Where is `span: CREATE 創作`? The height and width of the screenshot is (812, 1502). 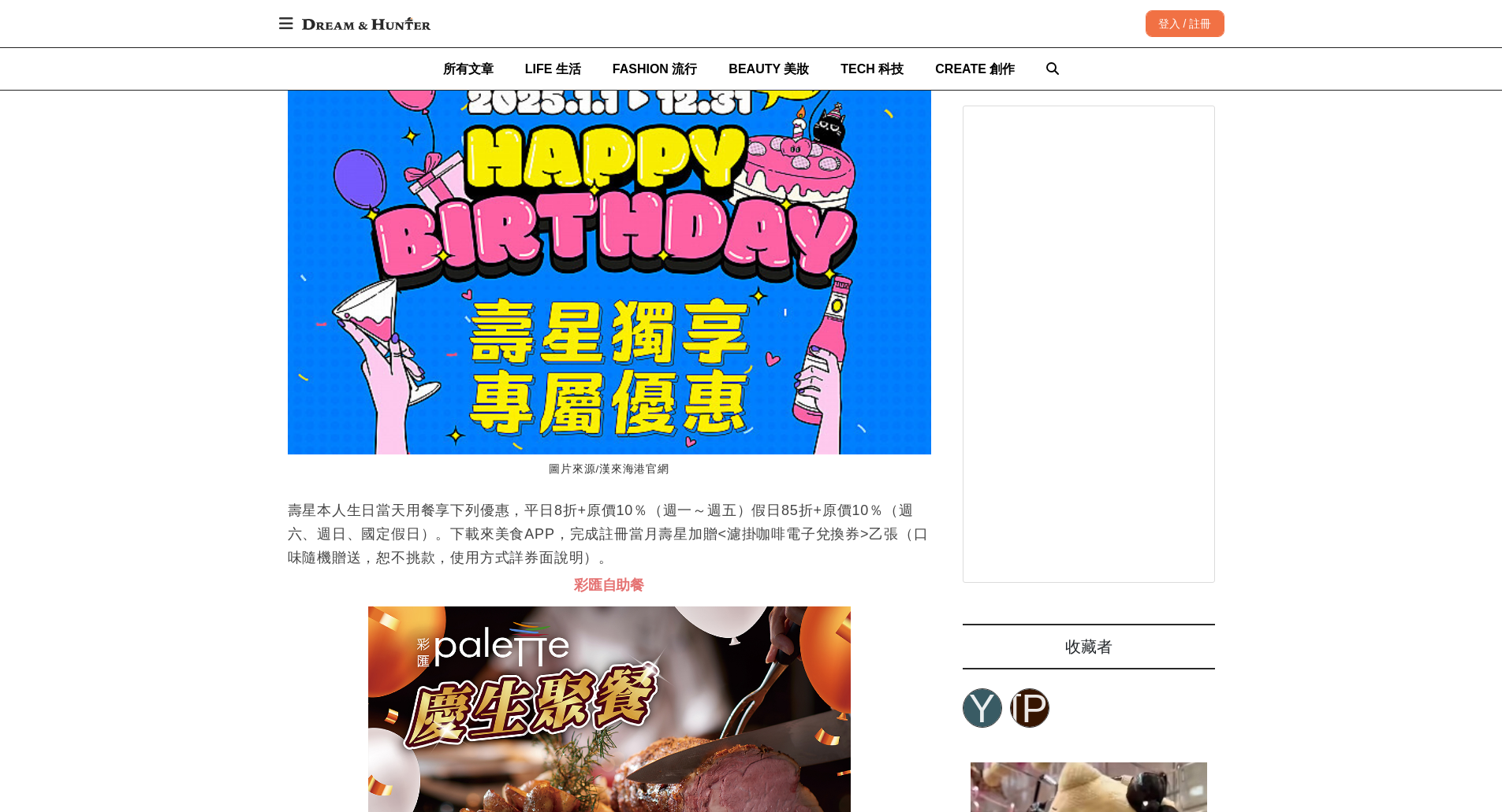
span: CREATE 創作 is located at coordinates (974, 68).